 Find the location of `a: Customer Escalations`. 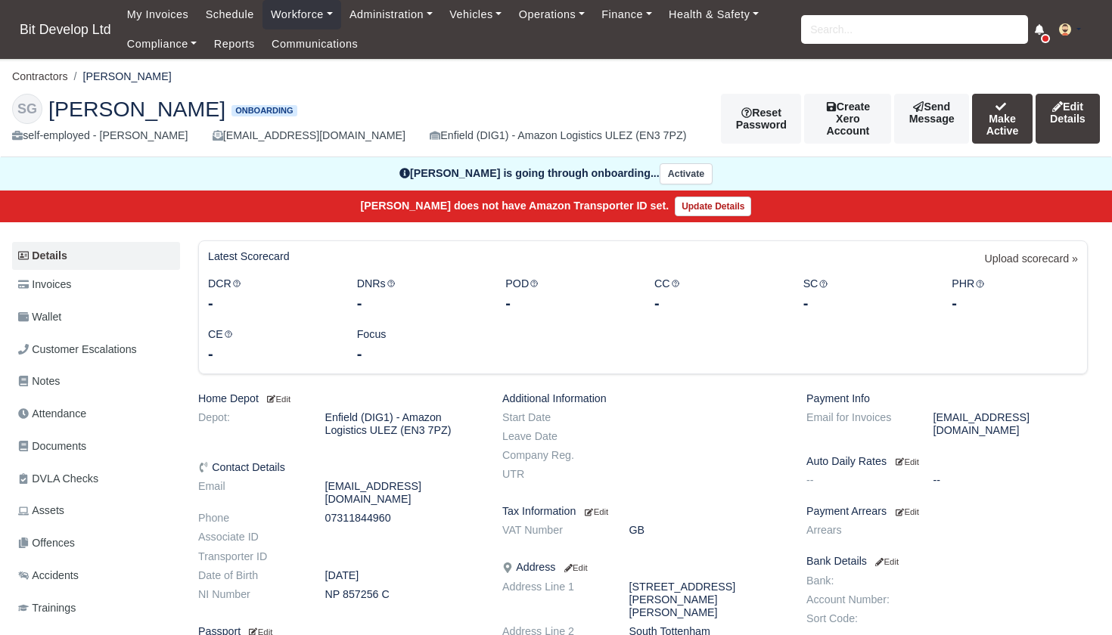

a: Customer Escalations is located at coordinates (96, 349).